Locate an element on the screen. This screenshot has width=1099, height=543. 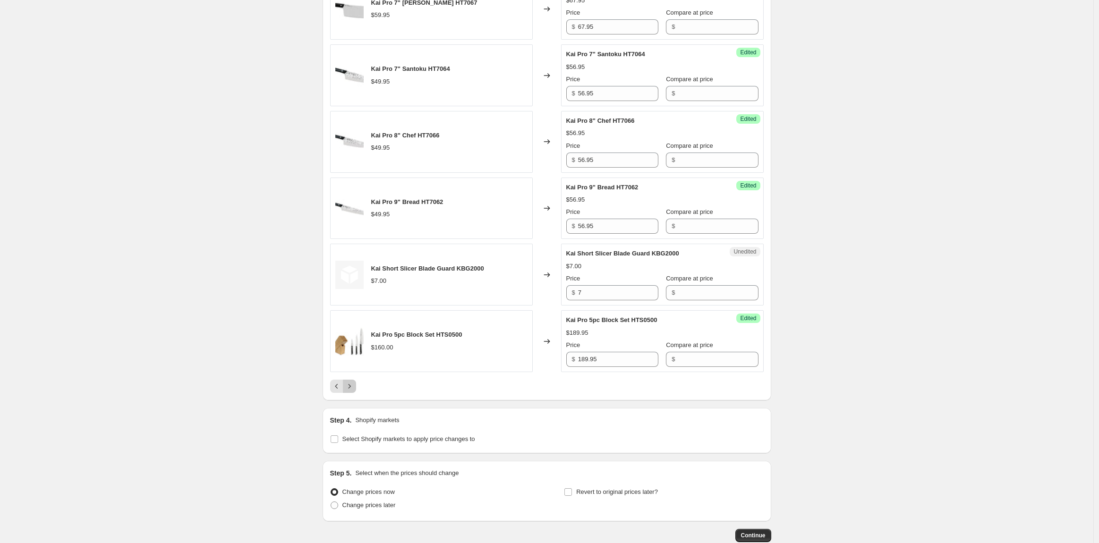
img: 2bbff5d88a213405d8dfc2775b43a291368541d8_80x.jpg is located at coordinates (350, 142).